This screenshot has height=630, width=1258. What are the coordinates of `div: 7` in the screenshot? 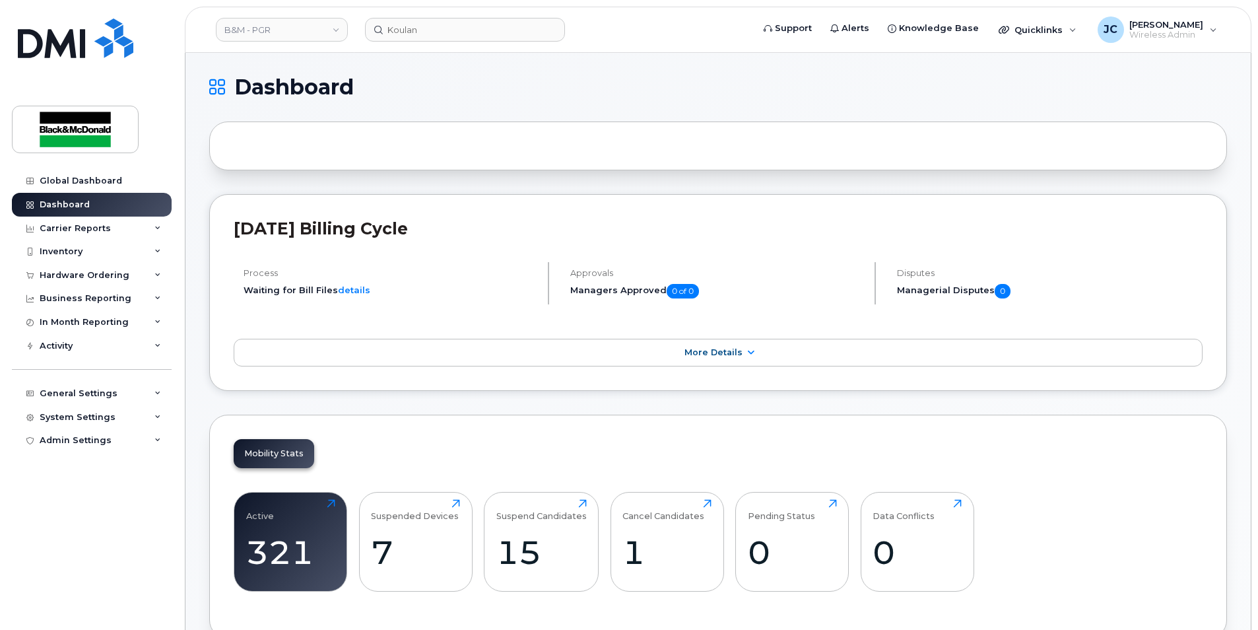 It's located at (415, 552).